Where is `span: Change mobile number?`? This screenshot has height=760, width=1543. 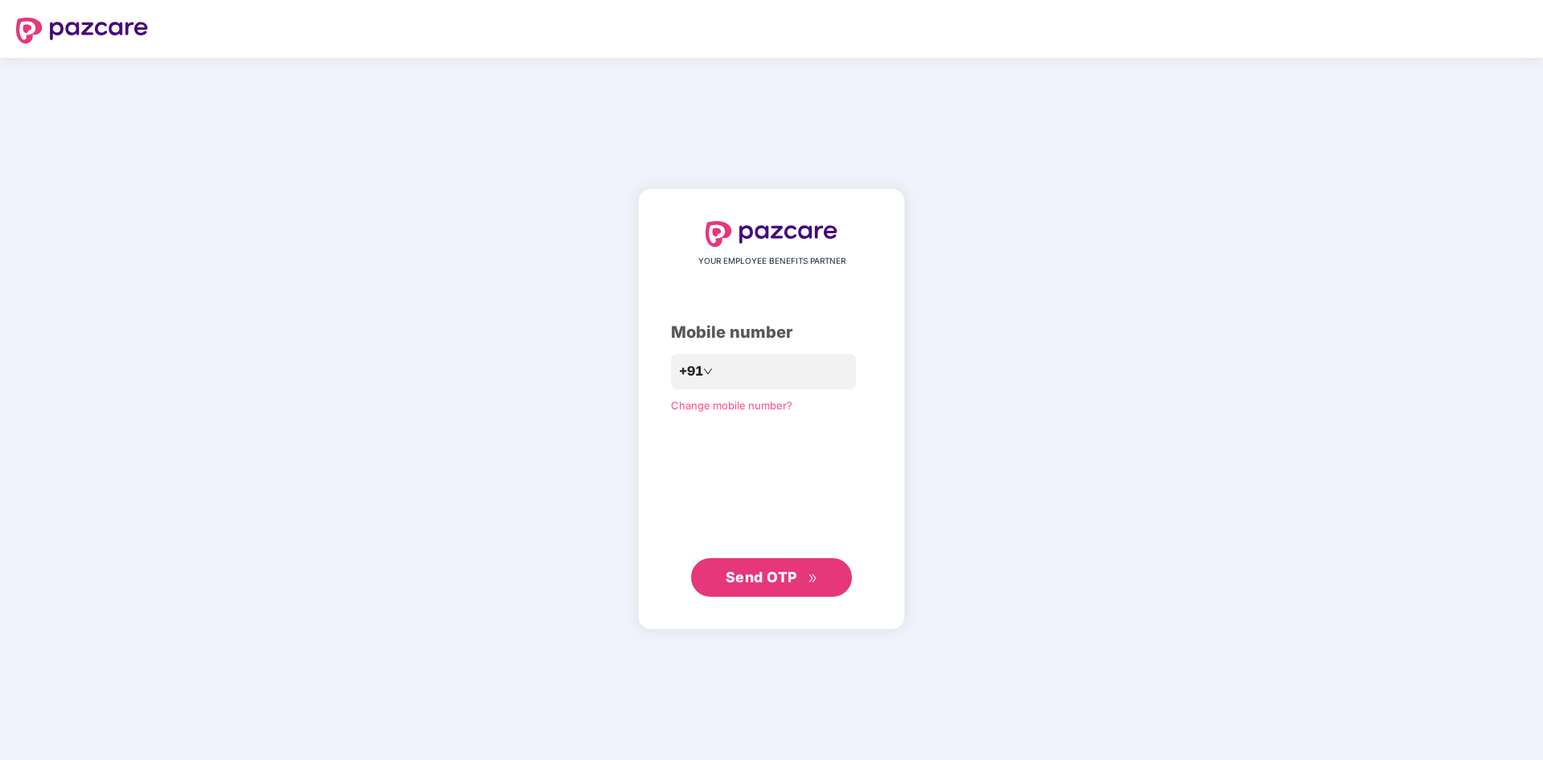 span: Change mobile number? is located at coordinates (731, 406).